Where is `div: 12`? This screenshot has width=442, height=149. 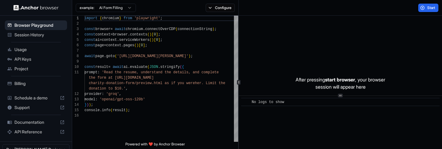 div: 12 is located at coordinates (75, 94).